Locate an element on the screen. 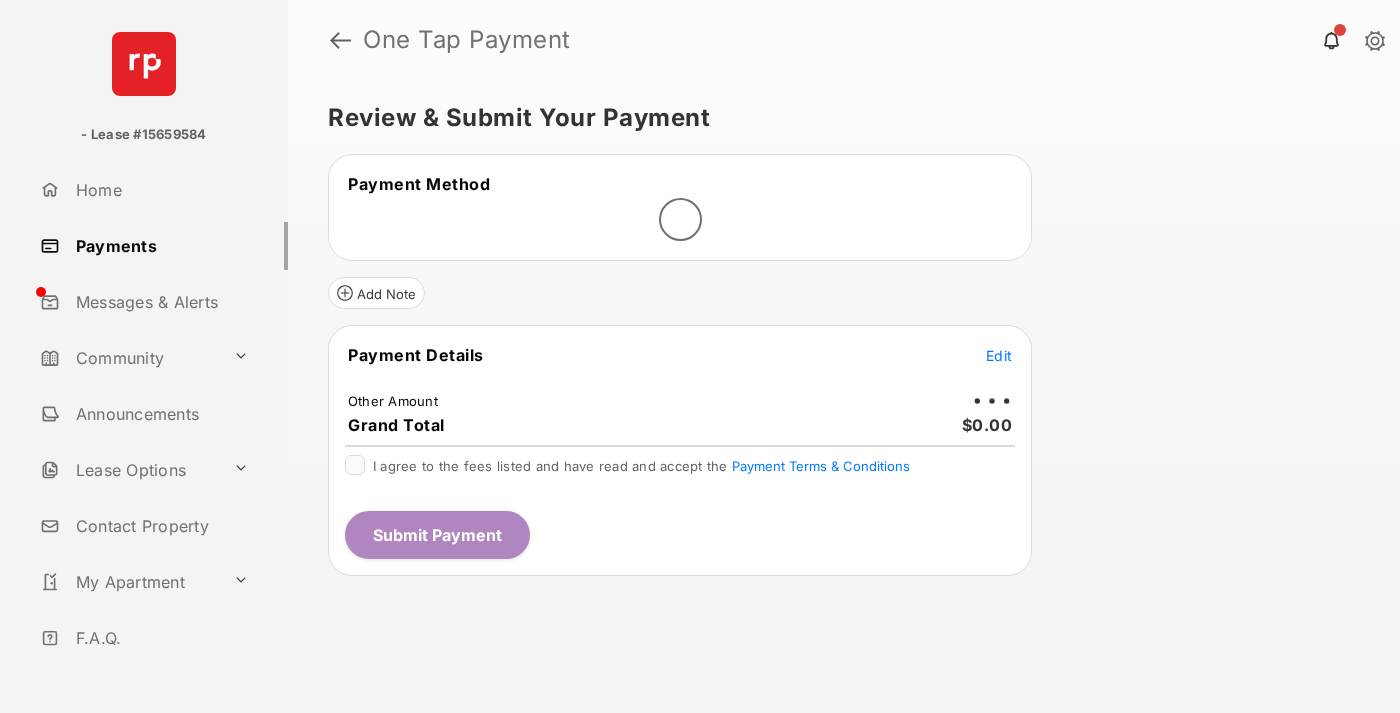 This screenshot has height=713, width=1400. p: - Lease #15659584 is located at coordinates (143, 135).